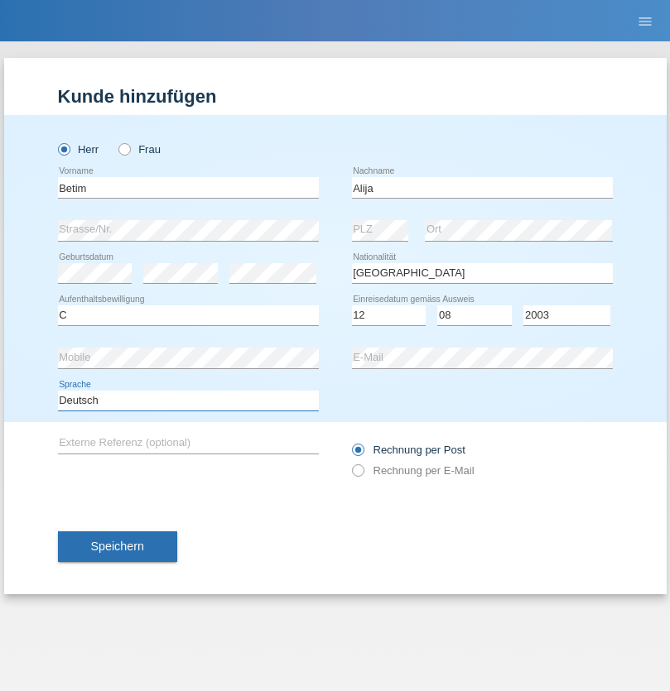 The image size is (670, 691). What do you see at coordinates (335, 96) in the screenshot?
I see `h1: Kunde hinzufügen` at bounding box center [335, 96].